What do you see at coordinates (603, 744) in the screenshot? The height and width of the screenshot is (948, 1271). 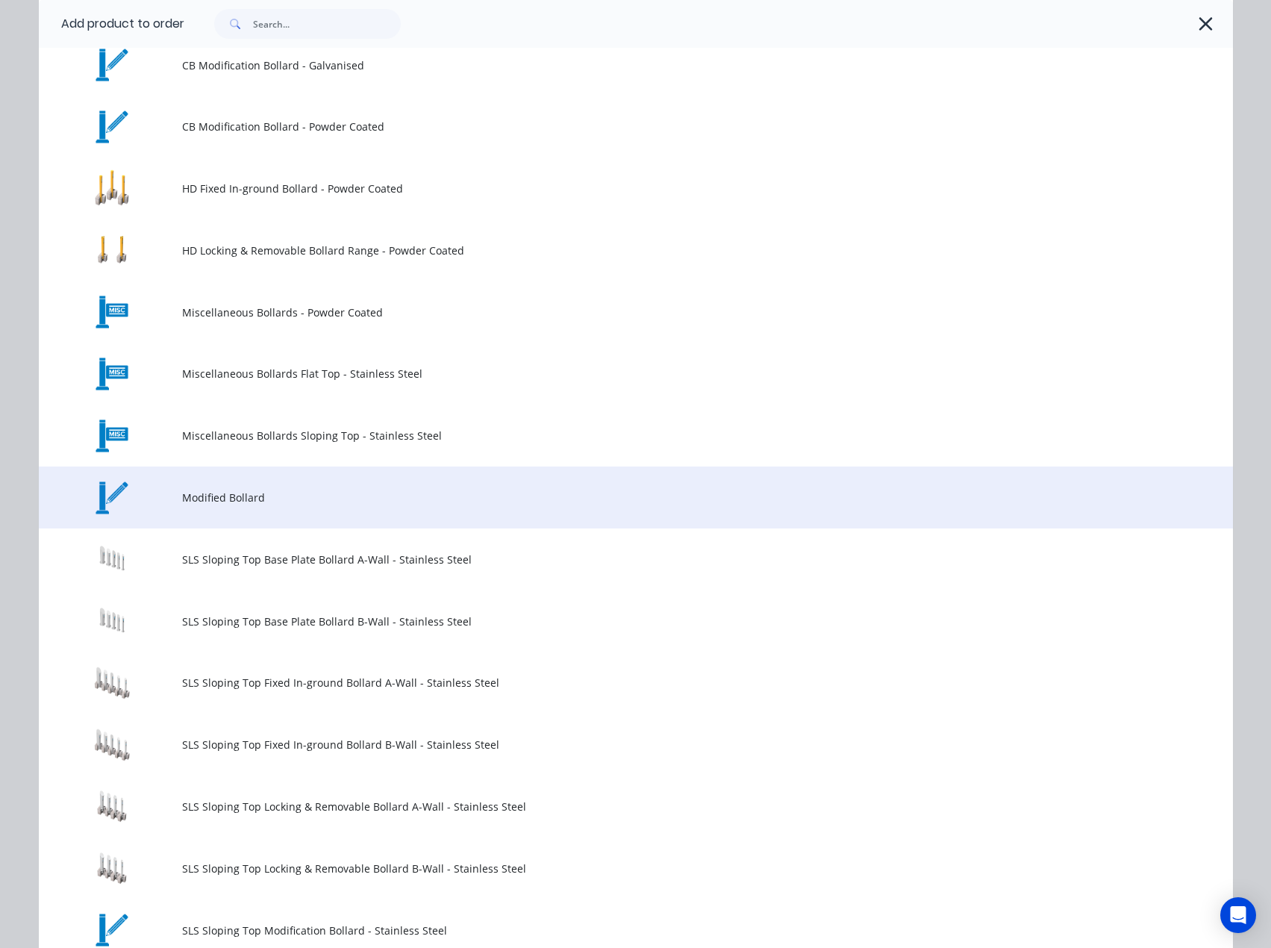 I see `span: SLS Sloping Top Fixed In-ground Bollard B-Wall - Stainless Steel` at bounding box center [603, 744].